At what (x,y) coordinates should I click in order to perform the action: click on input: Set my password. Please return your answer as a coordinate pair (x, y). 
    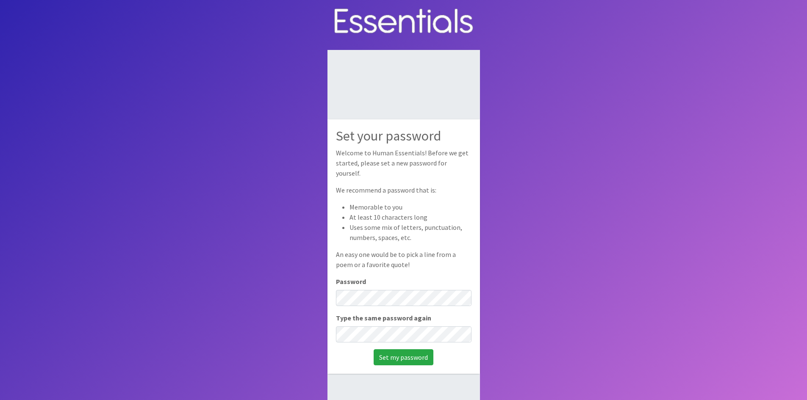
    Looking at the image, I should click on (403, 358).